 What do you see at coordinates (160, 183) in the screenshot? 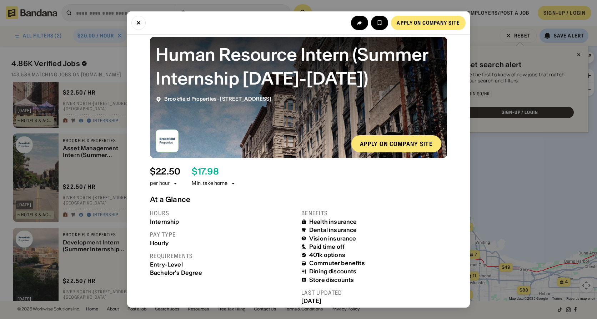
I see `div: per hour` at bounding box center [160, 183].